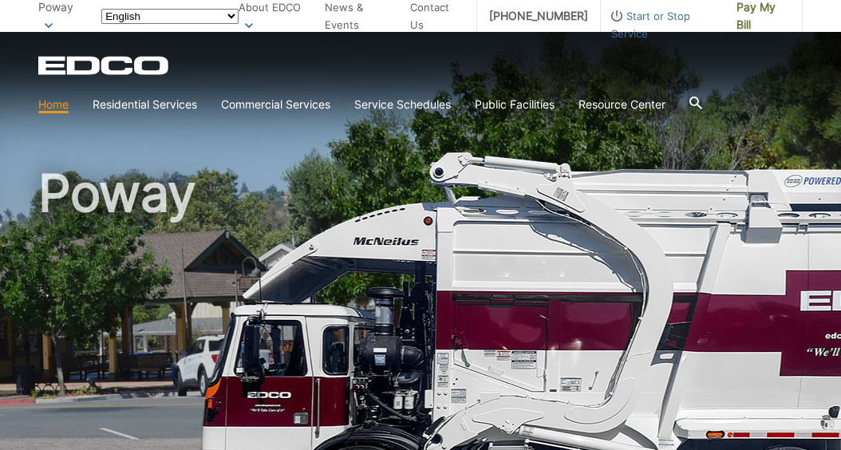  What do you see at coordinates (104, 65) in the screenshot?
I see `a: EDCD logo. Return to the homepage.` at bounding box center [104, 65].